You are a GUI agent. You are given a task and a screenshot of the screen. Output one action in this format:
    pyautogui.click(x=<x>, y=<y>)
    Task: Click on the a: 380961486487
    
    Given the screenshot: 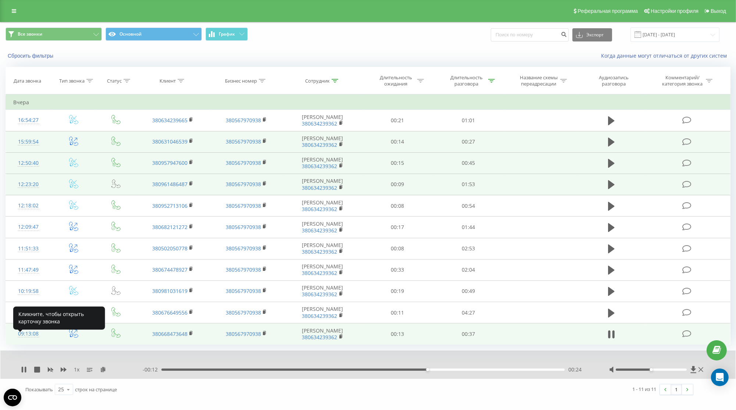 What is the action you would take?
    pyautogui.click(x=170, y=184)
    